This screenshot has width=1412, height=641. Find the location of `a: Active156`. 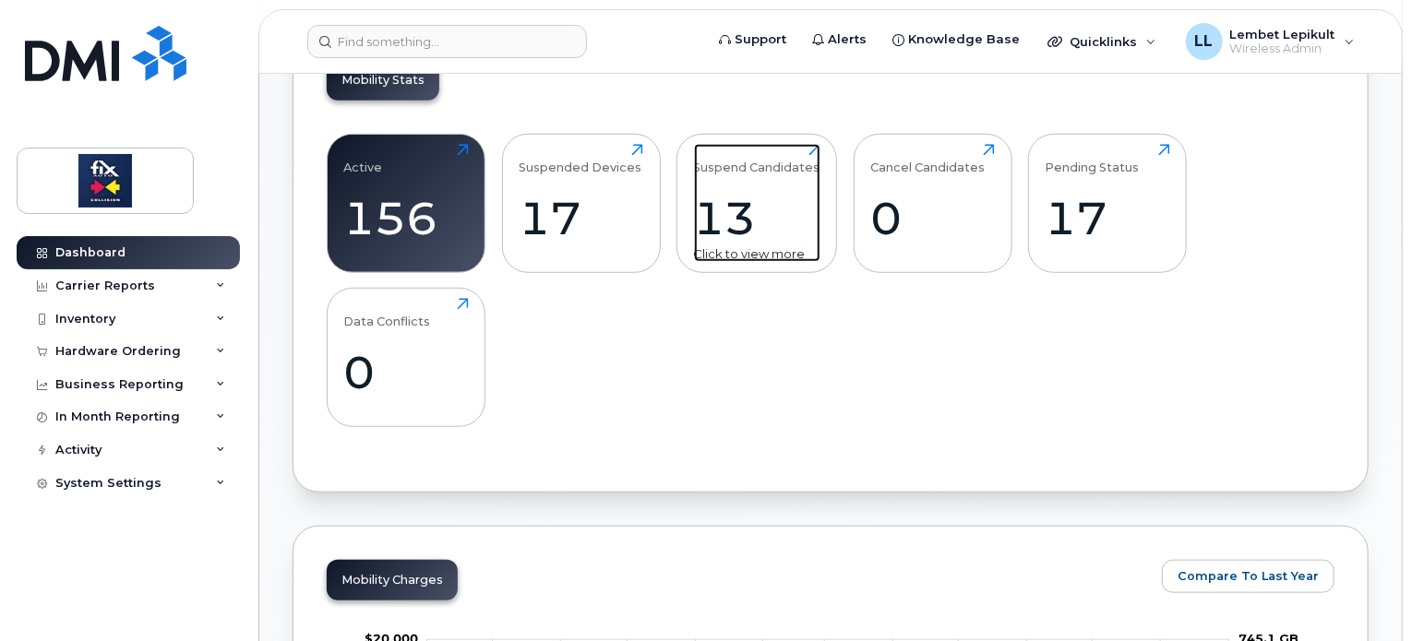

a: Active156 is located at coordinates (406, 203).